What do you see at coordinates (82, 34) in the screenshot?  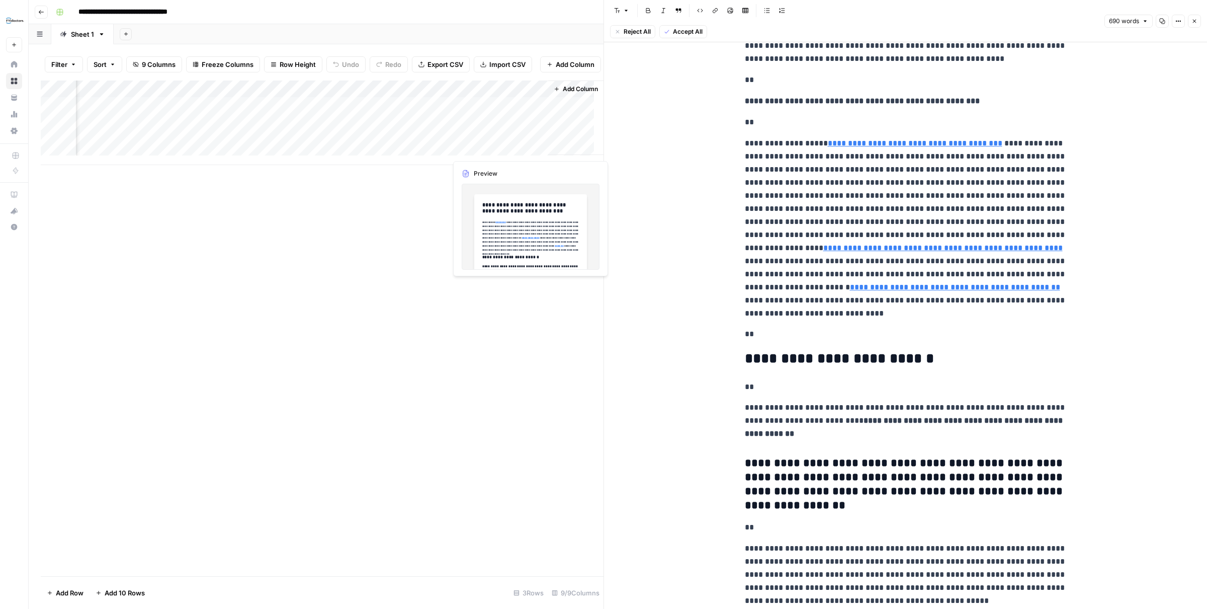 I see `div: Sheet 1` at bounding box center [82, 34].